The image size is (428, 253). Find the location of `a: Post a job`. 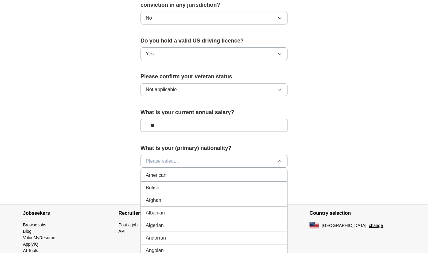

a: Post a job is located at coordinates (128, 225).